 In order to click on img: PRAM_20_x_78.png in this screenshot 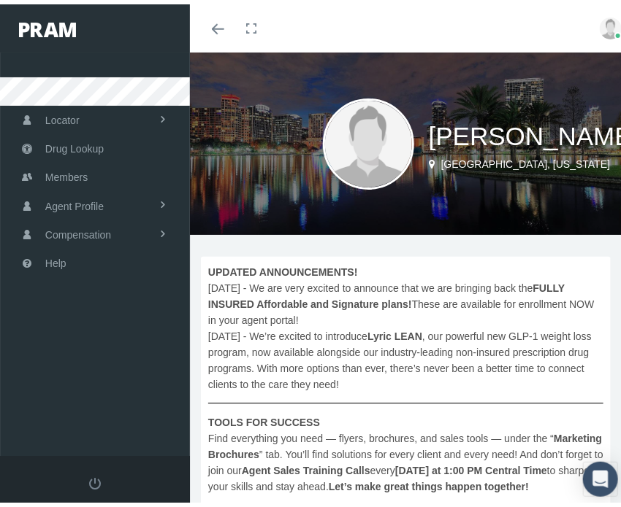, I will do `click(47, 26)`.